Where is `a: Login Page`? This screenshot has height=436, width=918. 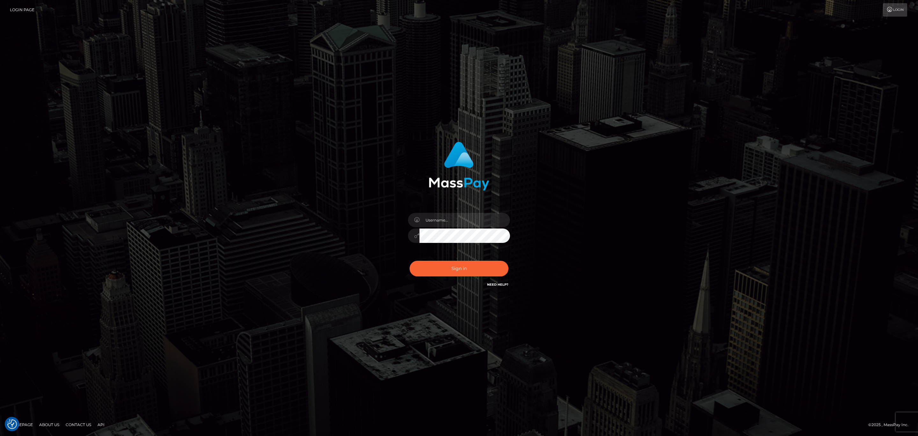 a: Login Page is located at coordinates (22, 10).